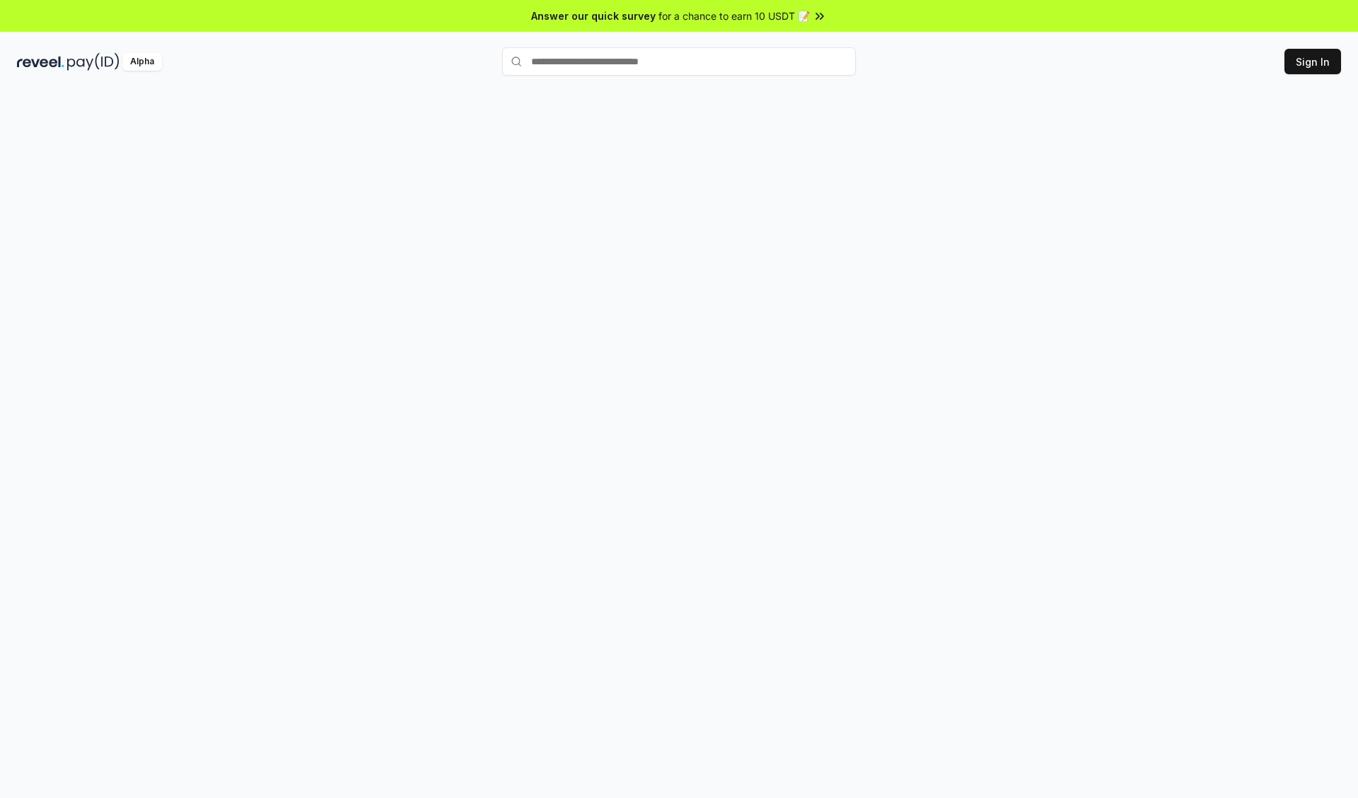 This screenshot has height=798, width=1358. I want to click on span: Answer our quick survey, so click(593, 16).